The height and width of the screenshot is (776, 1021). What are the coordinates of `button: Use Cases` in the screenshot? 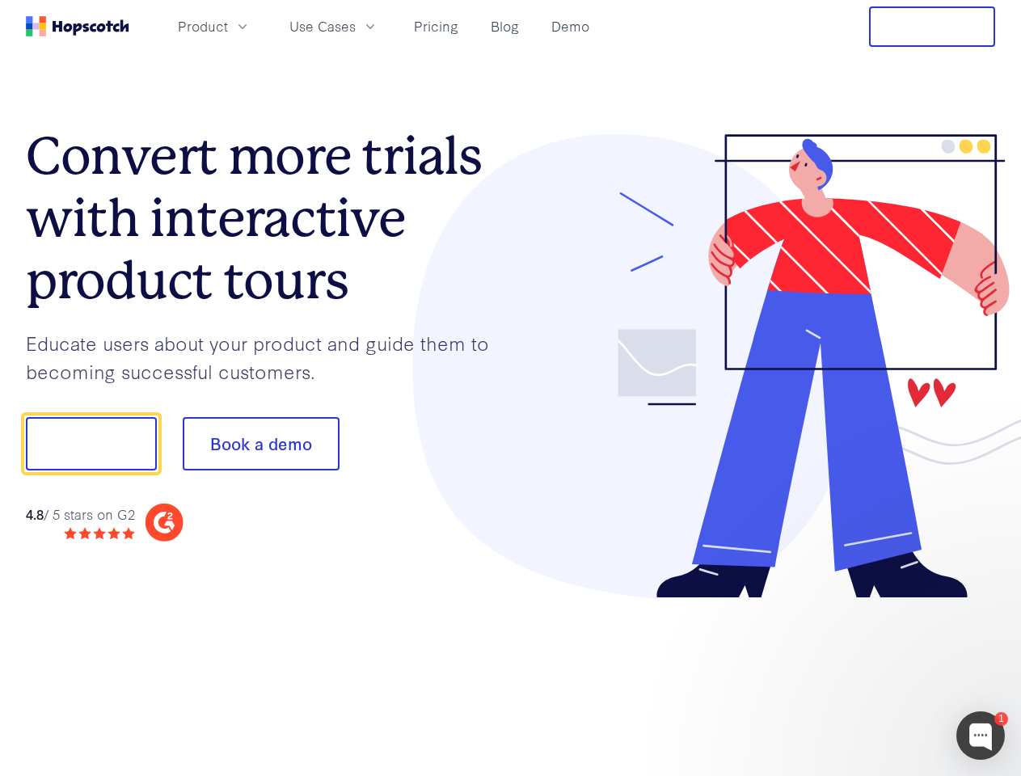 It's located at (334, 26).